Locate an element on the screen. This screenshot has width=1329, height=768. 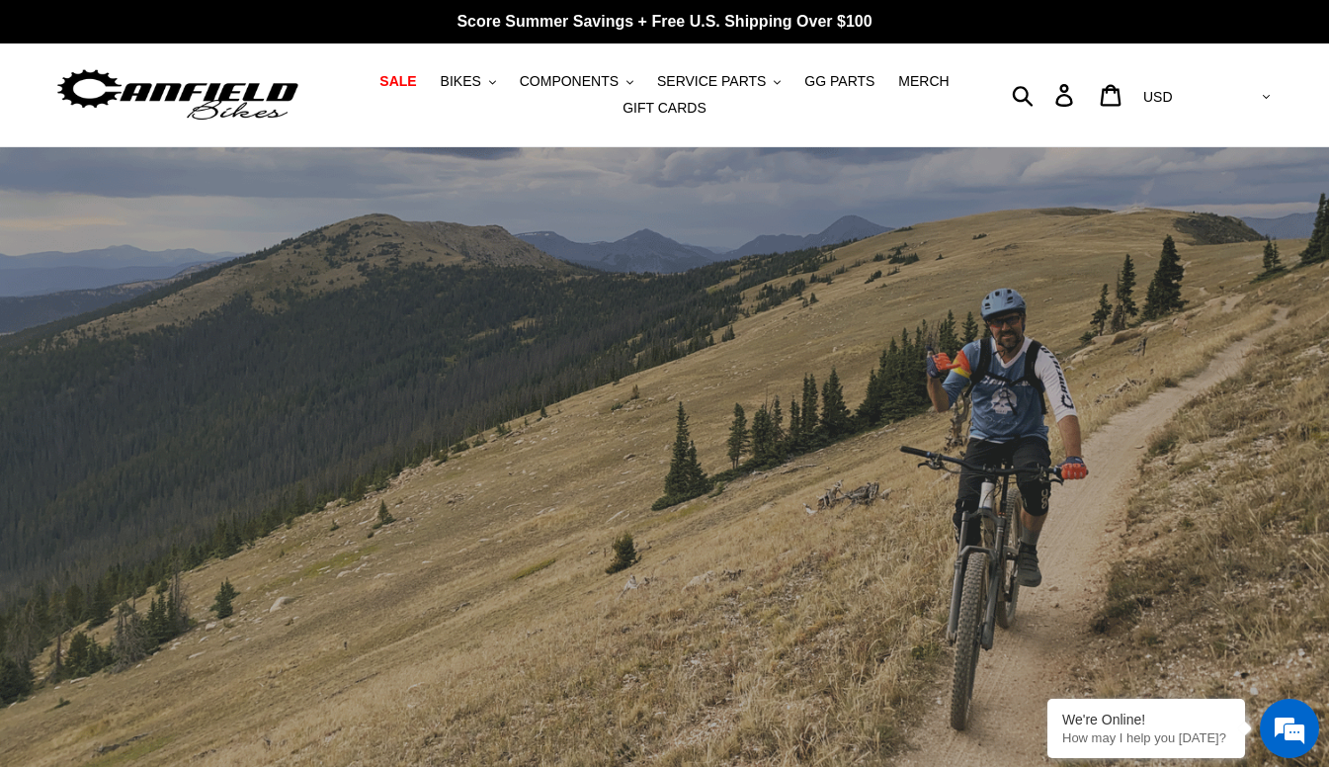
button: BIKES is located at coordinates (469, 81).